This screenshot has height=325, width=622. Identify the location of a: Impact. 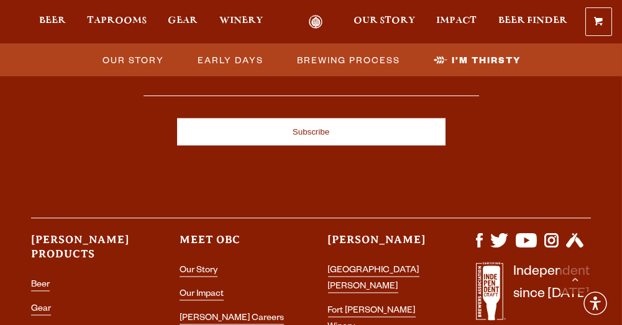
(456, 22).